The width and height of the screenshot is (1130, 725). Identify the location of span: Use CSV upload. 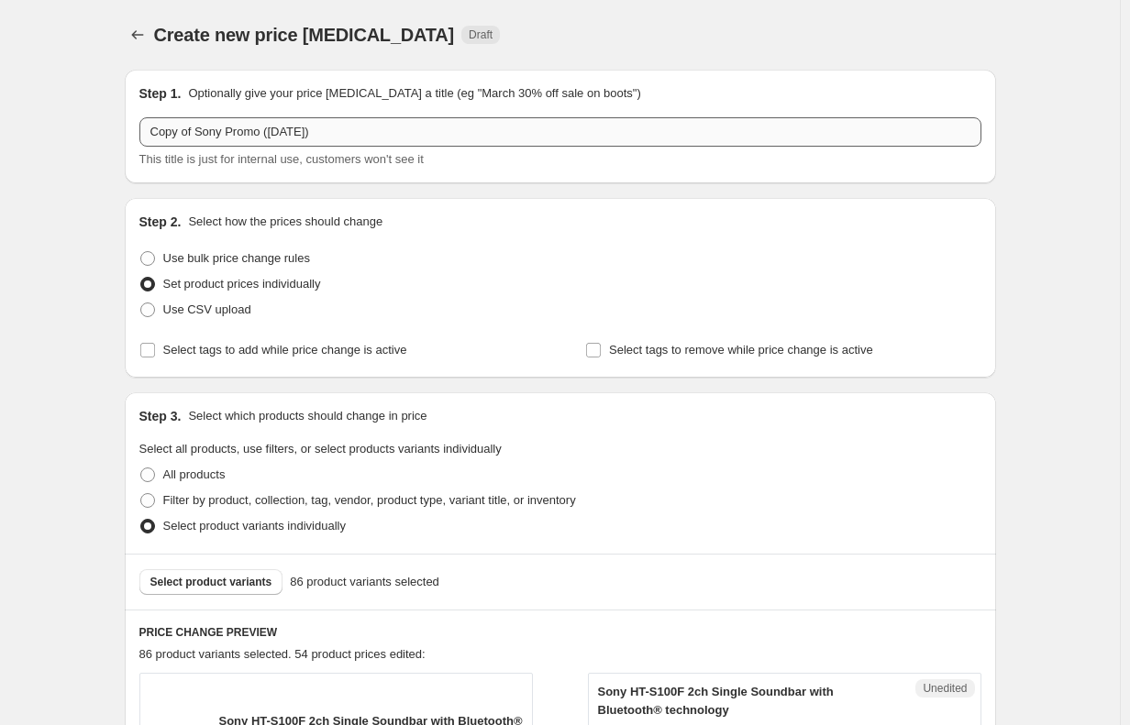
(207, 309).